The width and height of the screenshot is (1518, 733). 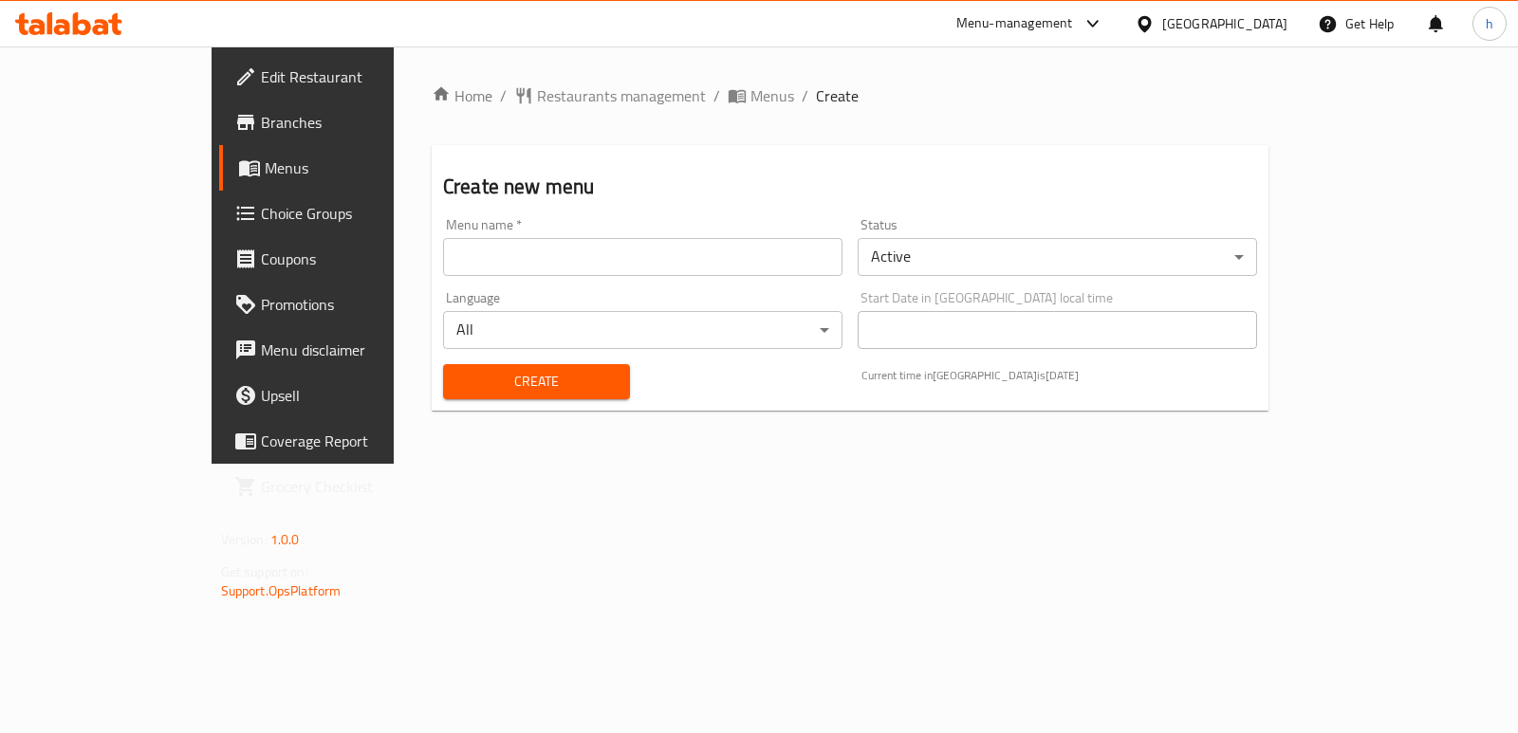 I want to click on span: Branches, so click(x=355, y=122).